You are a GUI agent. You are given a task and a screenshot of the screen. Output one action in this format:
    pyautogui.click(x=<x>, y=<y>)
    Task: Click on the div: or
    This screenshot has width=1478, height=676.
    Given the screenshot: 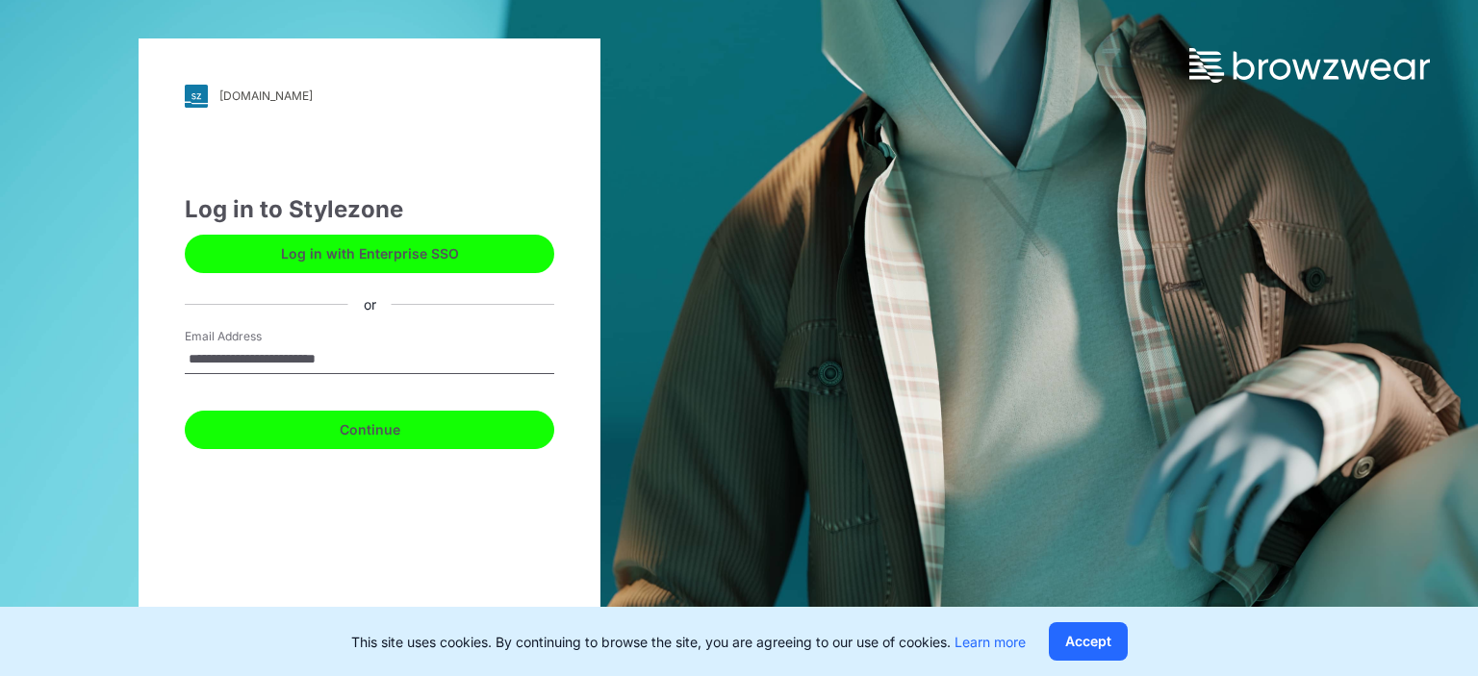 What is the action you would take?
    pyautogui.click(x=369, y=304)
    